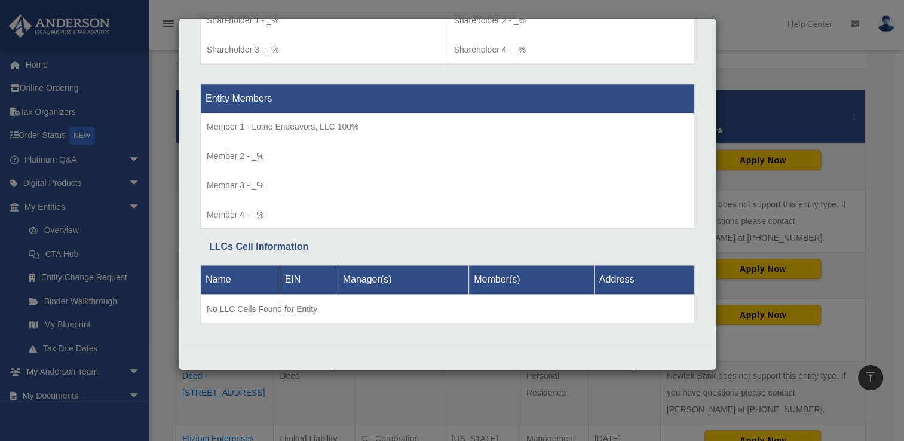 The image size is (904, 441). What do you see at coordinates (448, 98) in the screenshot?
I see `th: Entity Members` at bounding box center [448, 98].